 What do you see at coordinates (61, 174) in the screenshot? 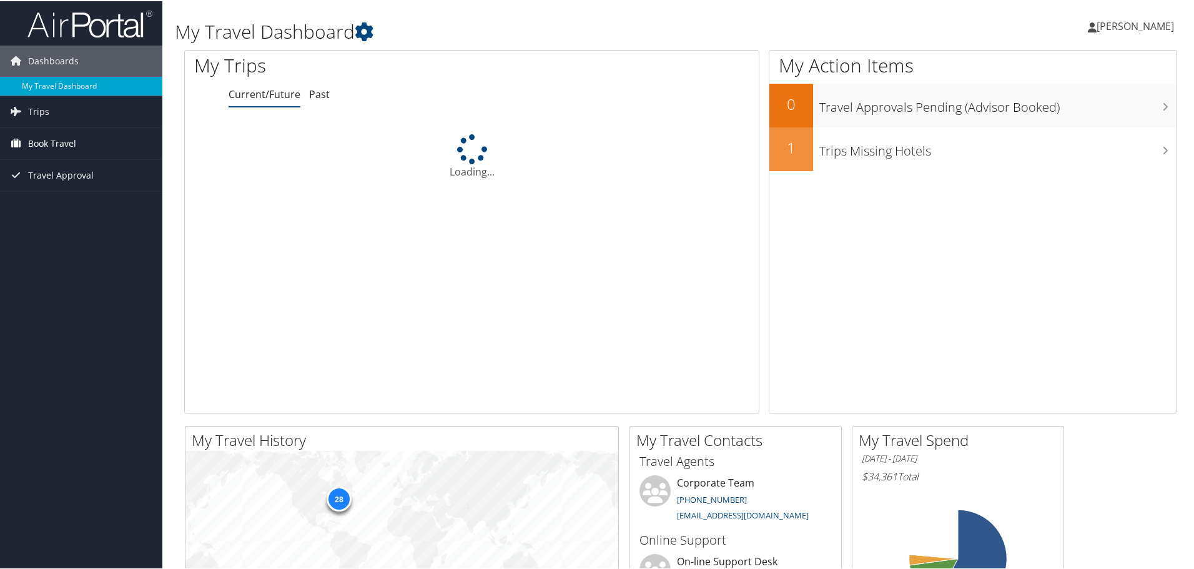
I see `span: Travel Approval` at bounding box center [61, 174].